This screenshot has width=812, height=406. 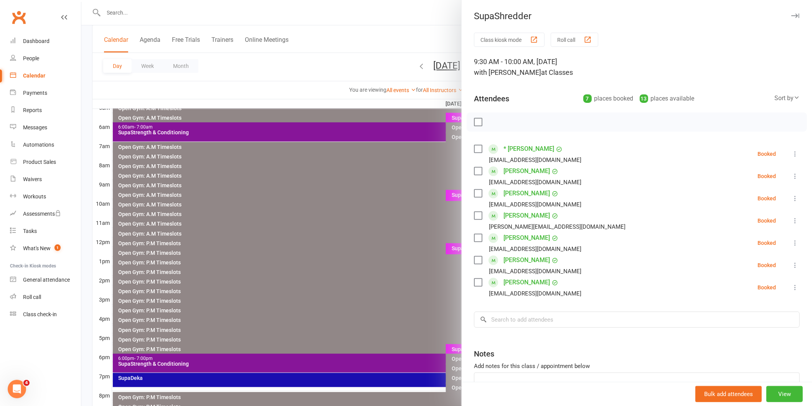 What do you see at coordinates (45, 41) in the screenshot?
I see `a: Dashboard` at bounding box center [45, 41].